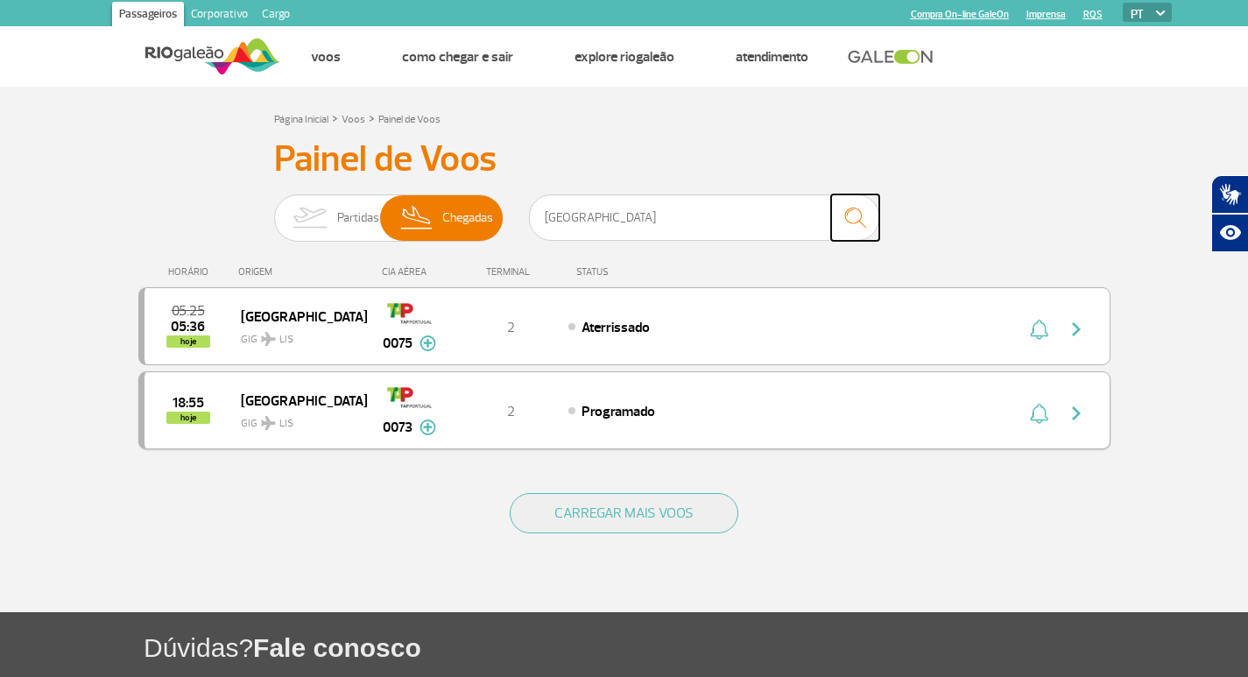 Image resolution: width=1248 pixels, height=677 pixels. Describe the element at coordinates (301, 119) in the screenshot. I see `a: Página Inicial` at that location.